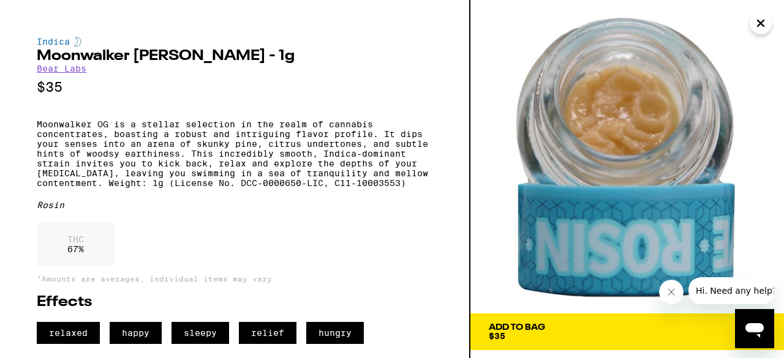 The image size is (784, 358). What do you see at coordinates (761, 23) in the screenshot?
I see `button: Close` at bounding box center [761, 23].